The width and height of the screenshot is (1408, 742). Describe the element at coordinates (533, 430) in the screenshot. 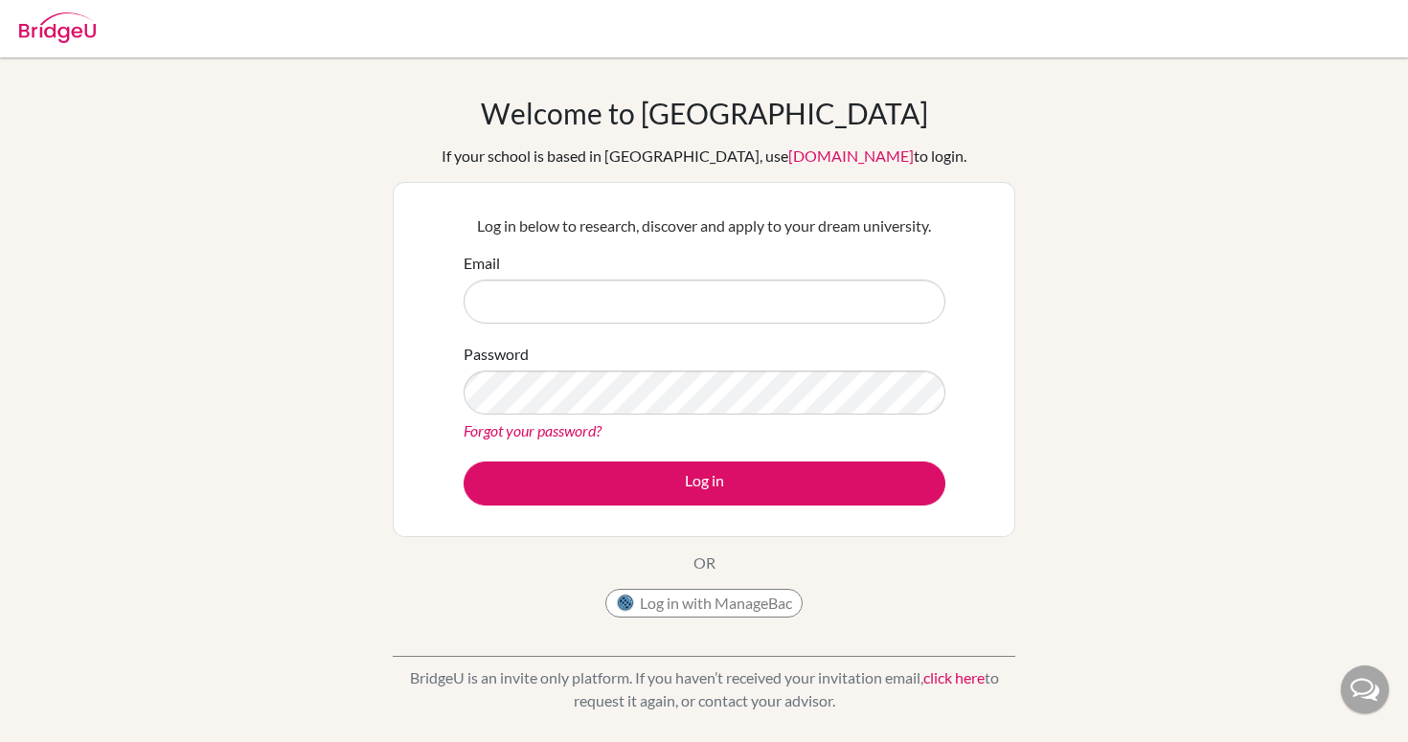

I see `a: Forgot your password?` at that location.